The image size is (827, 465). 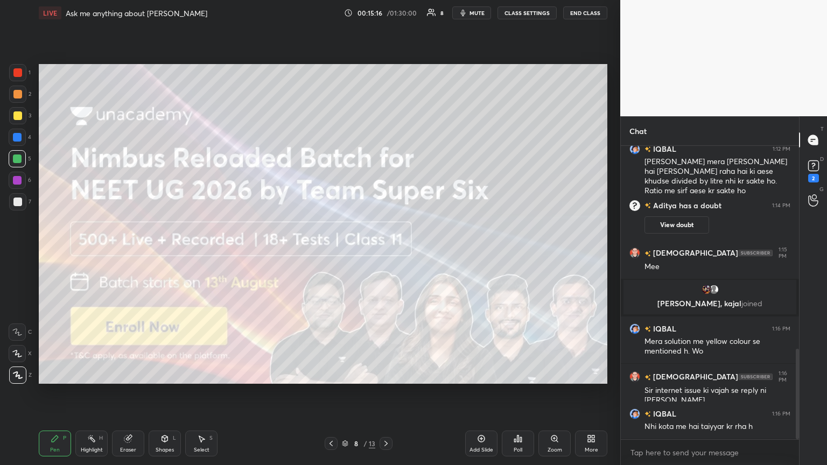 What do you see at coordinates (527, 13) in the screenshot?
I see `button: CLASS SETTINGS` at bounding box center [527, 13].